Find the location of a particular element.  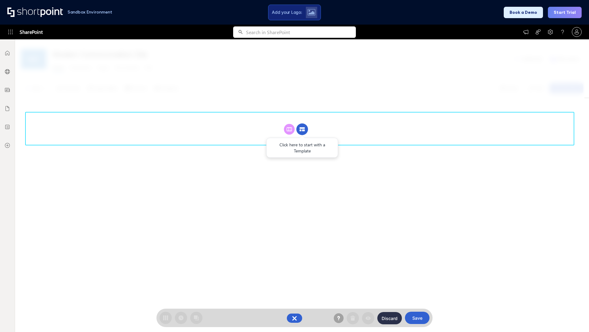

button: Save is located at coordinates (418, 317).